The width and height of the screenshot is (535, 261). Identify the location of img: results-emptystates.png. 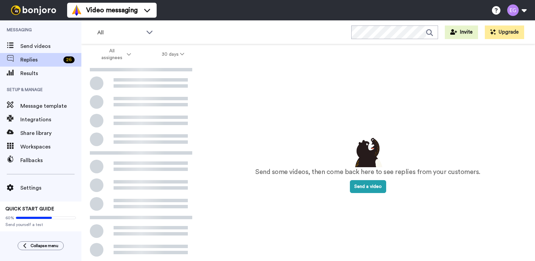
(368, 151).